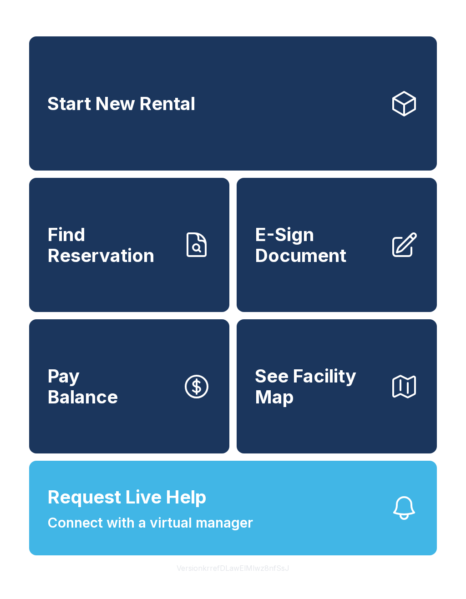  What do you see at coordinates (129, 245) in the screenshot?
I see `a: Find Reservation` at bounding box center [129, 245].